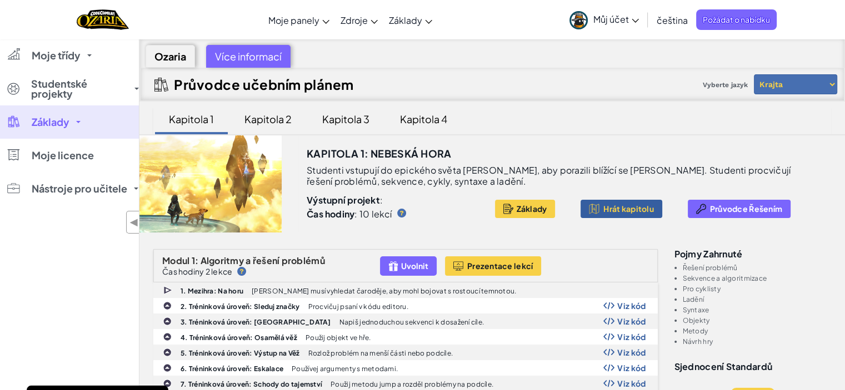 This screenshot has height=390, width=845. What do you see at coordinates (405, 337) in the screenshot?
I see `a: 4. Tréninková úroveň: Osamělá věž Použij objekt ve hře. Zobrazit logo kódu Viz kód` at bounding box center [405, 337].